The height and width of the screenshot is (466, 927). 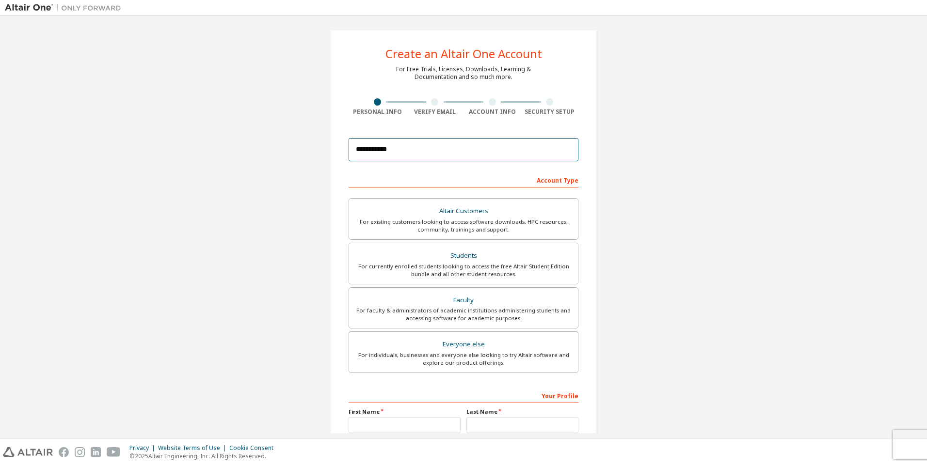 What do you see at coordinates (404, 412) in the screenshot?
I see `label: First Name` at bounding box center [404, 412].